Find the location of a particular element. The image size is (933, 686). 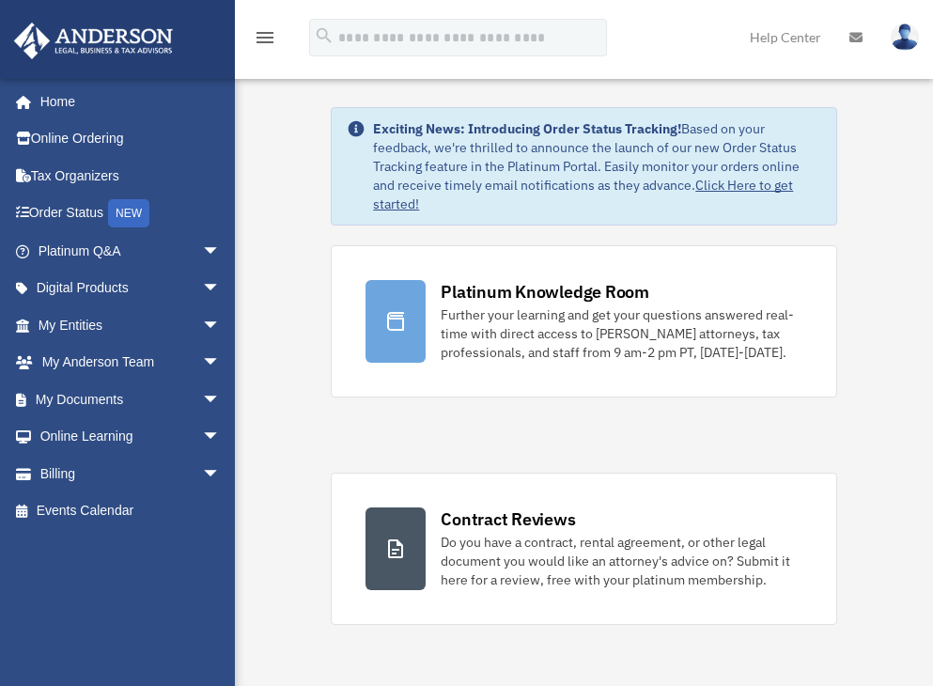

a: Order StatusNEW is located at coordinates (131, 213).